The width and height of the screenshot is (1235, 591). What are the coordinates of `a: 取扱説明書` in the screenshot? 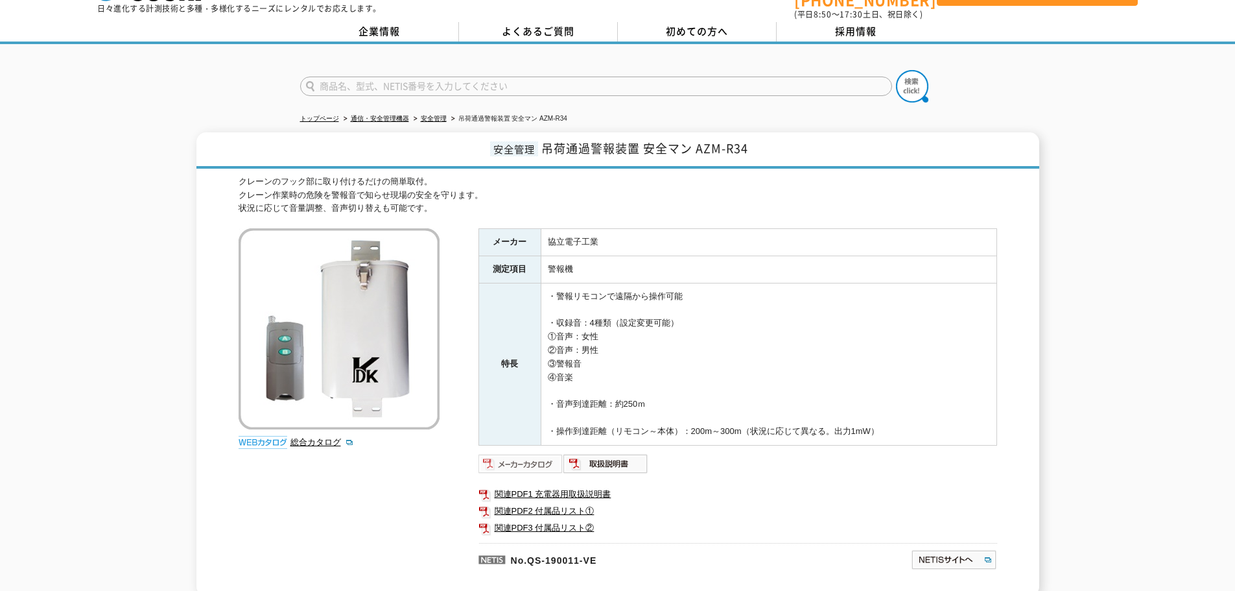 It's located at (605, 466).